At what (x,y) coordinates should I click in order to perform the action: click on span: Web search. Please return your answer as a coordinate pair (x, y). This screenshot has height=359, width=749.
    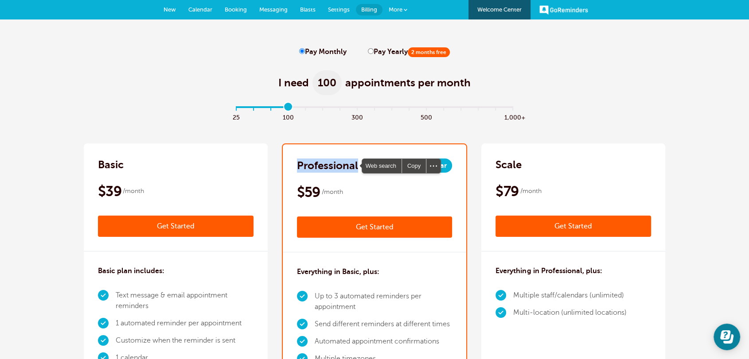
    Looking at the image, I should click on (382, 166).